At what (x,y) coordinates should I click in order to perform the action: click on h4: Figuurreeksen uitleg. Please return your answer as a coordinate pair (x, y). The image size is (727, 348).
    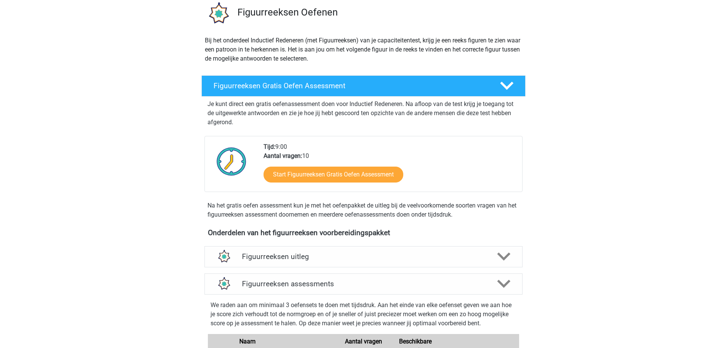
    Looking at the image, I should click on (364, 256).